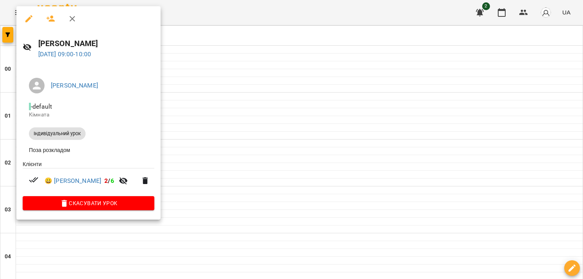 Image resolution: width=583 pixels, height=279 pixels. What do you see at coordinates (112, 180) in the screenshot?
I see `span: 6` at bounding box center [112, 180].